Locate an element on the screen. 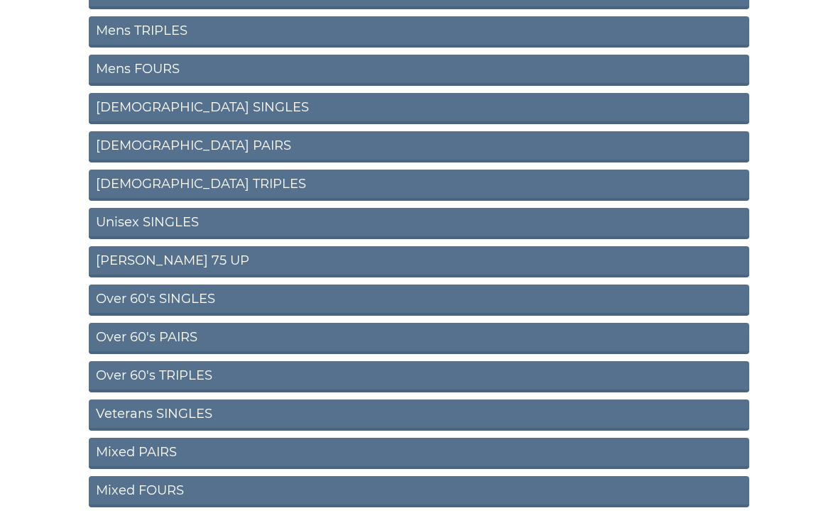  a: Veterans SINGLES is located at coordinates (419, 416).